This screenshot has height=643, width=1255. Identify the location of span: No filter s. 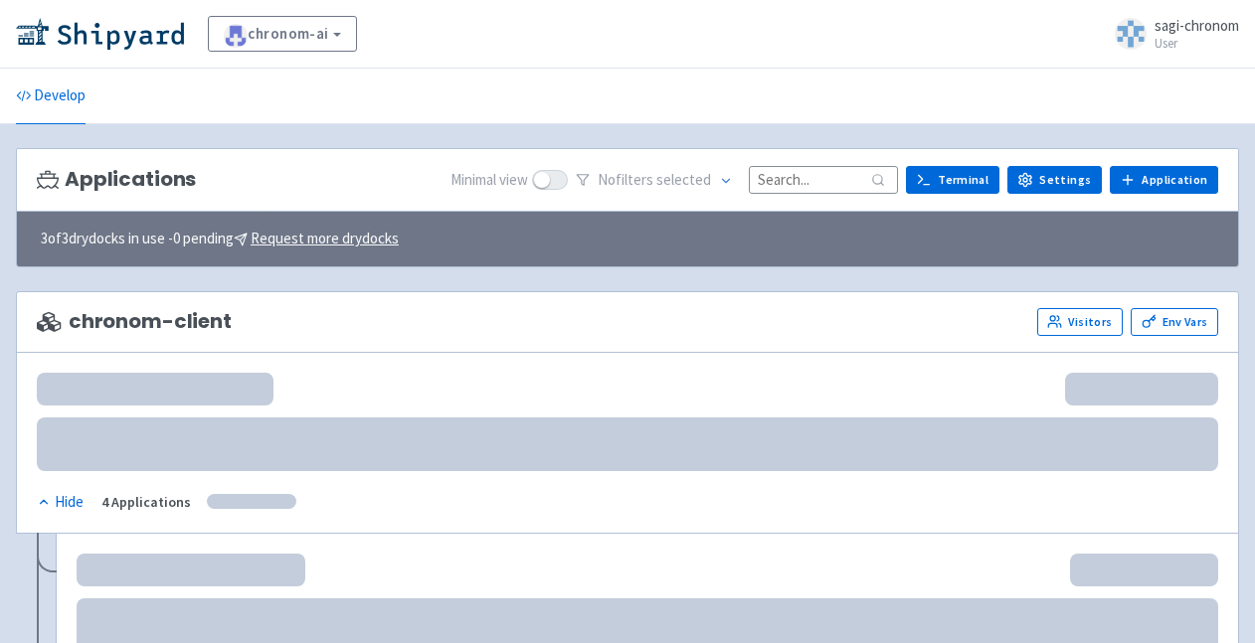
(654, 180).